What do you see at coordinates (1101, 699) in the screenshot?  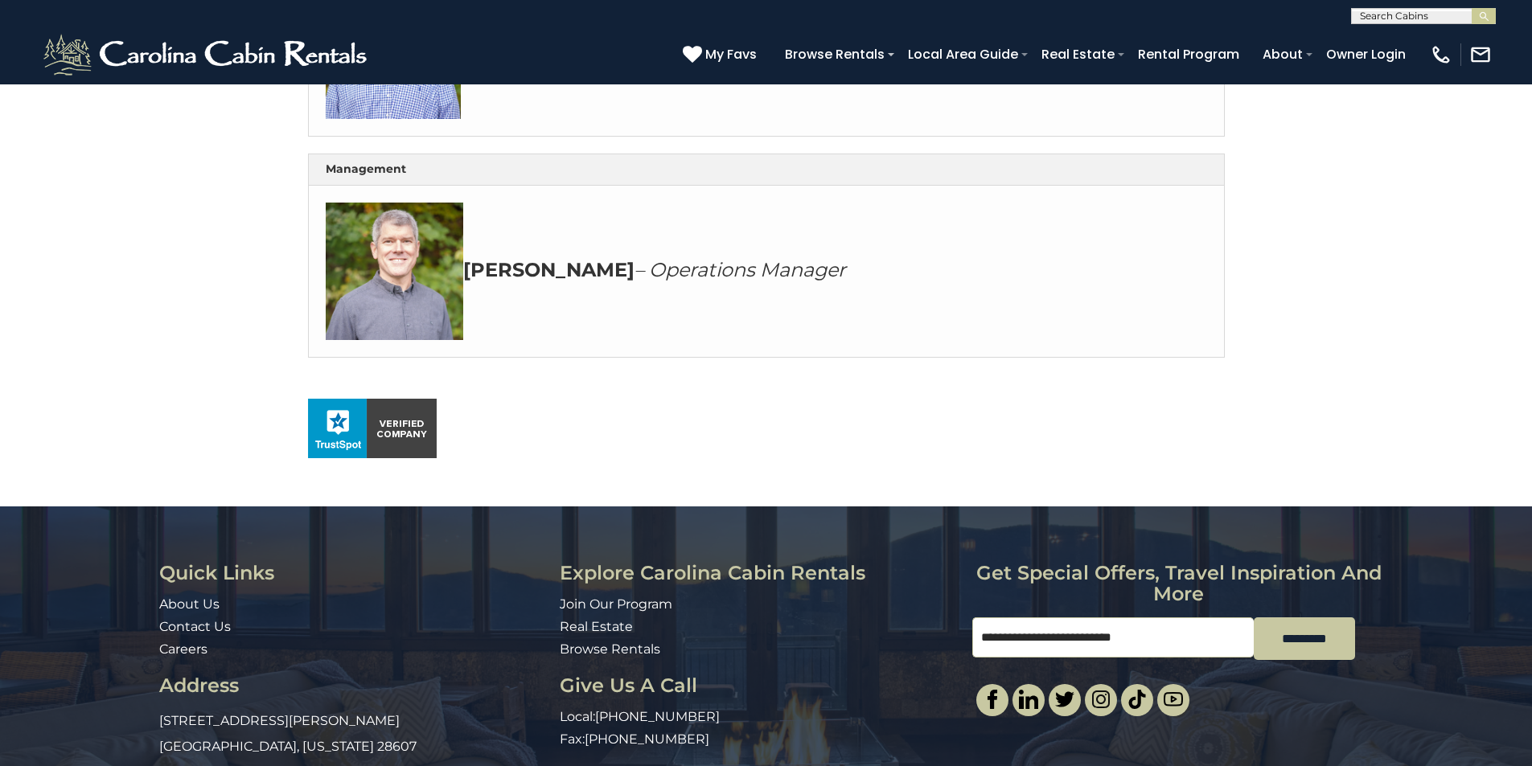 I see `img: instagram-single.svg` at bounding box center [1101, 699].